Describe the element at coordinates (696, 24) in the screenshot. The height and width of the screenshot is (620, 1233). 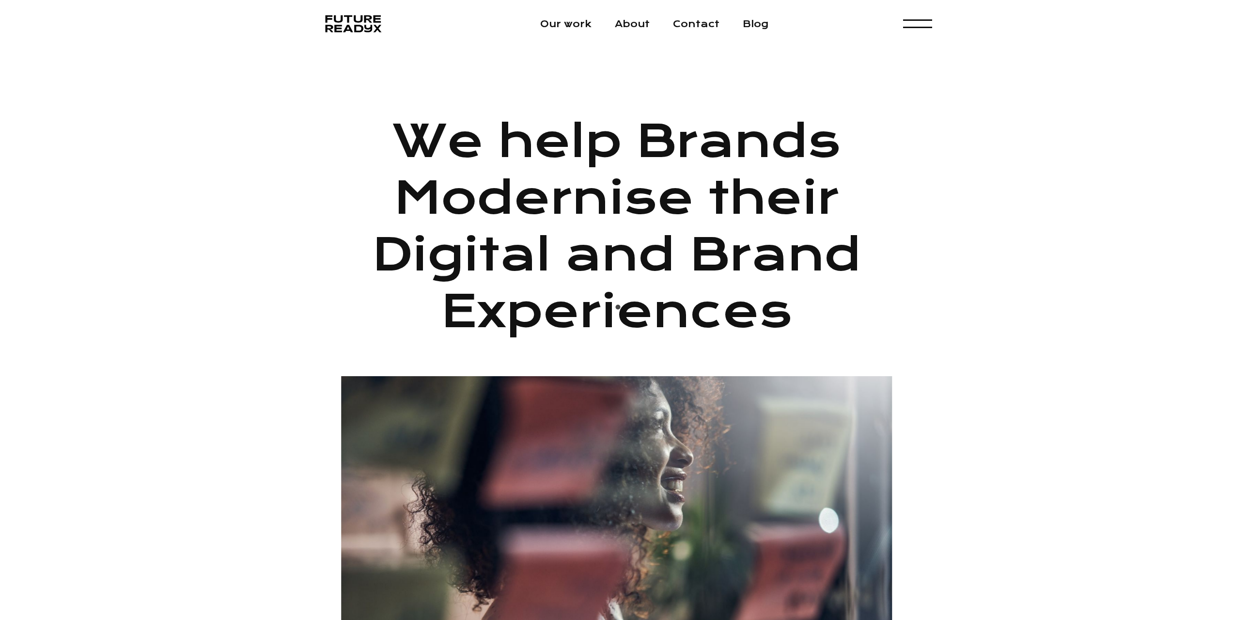
I see `a: Contact` at that location.